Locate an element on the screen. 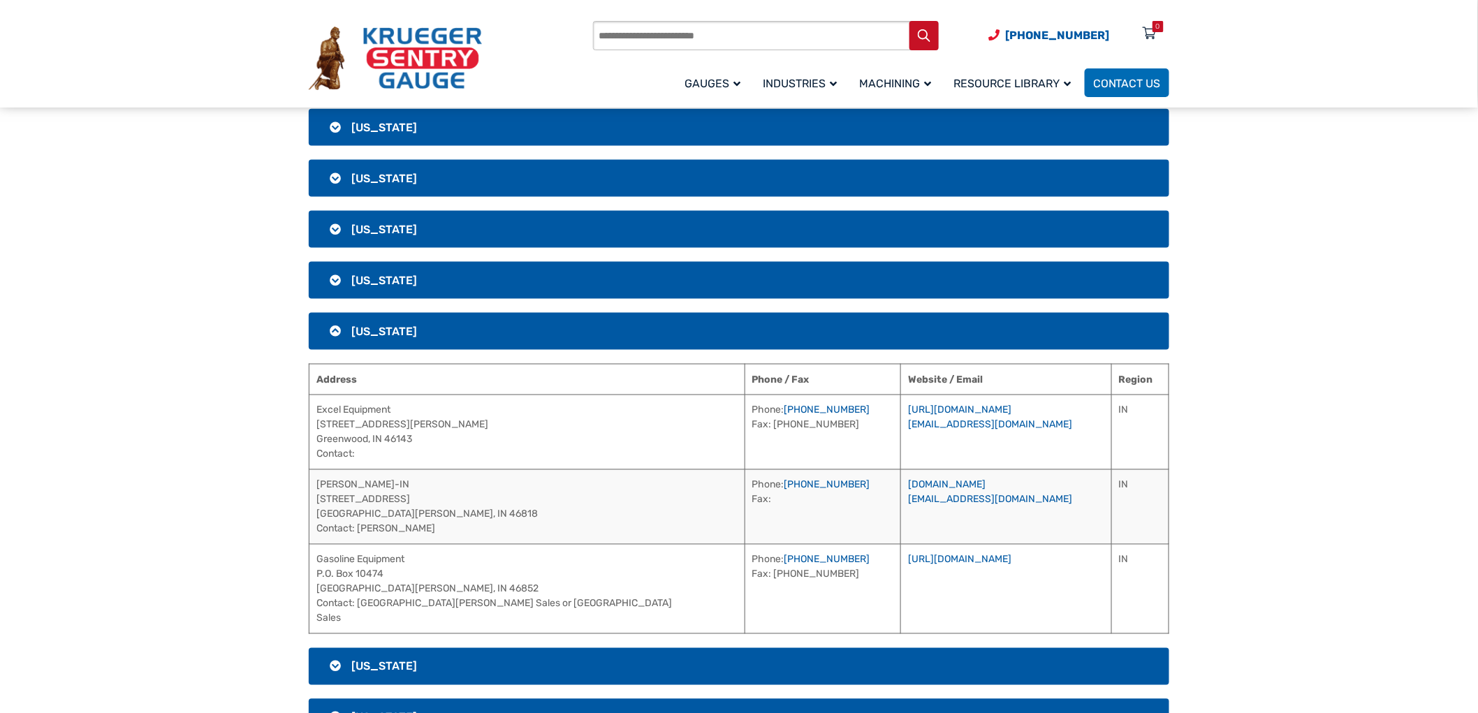 The width and height of the screenshot is (1478, 713). a: Industries is located at coordinates (802, 82).